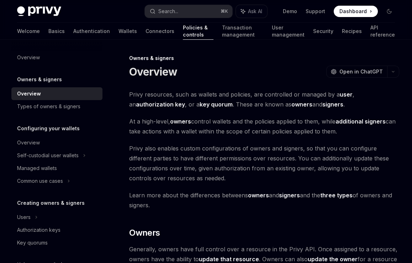  What do you see at coordinates (389, 11) in the screenshot?
I see `button: Toggle dark mode` at bounding box center [389, 11].